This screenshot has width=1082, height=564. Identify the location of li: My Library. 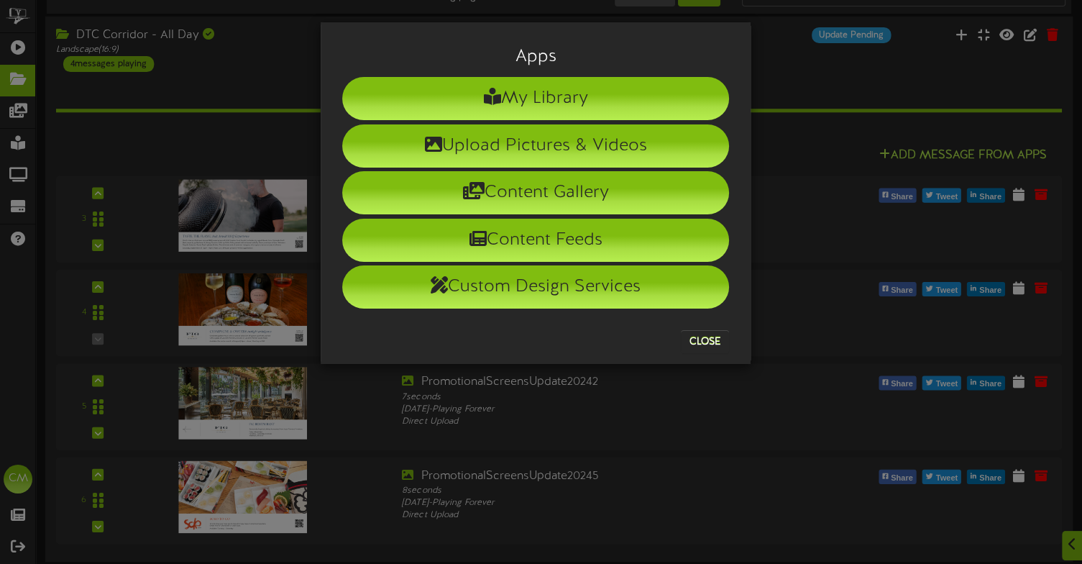
(536, 98).